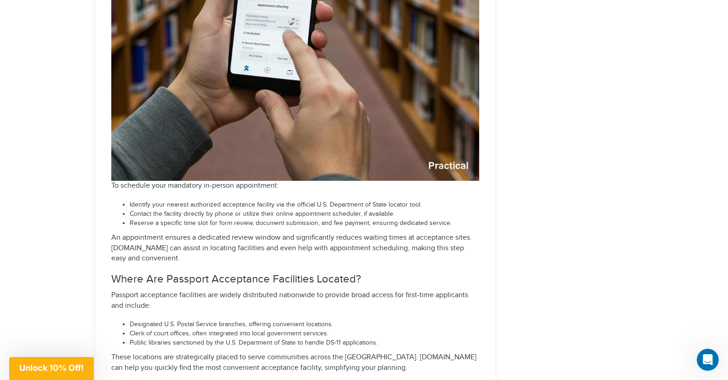  Describe the element at coordinates (51, 368) in the screenshot. I see `div: Unlock 10% Off!` at that location.